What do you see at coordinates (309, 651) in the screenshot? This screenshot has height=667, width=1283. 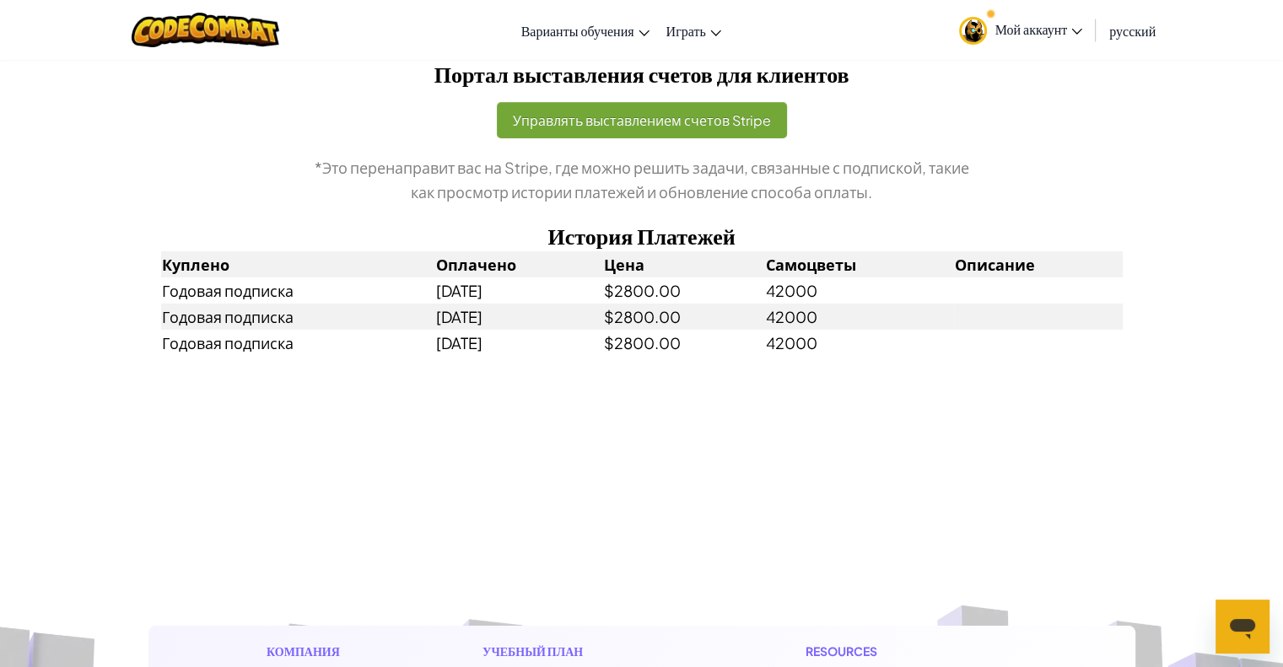 I see `h1: Компания` at bounding box center [309, 651].